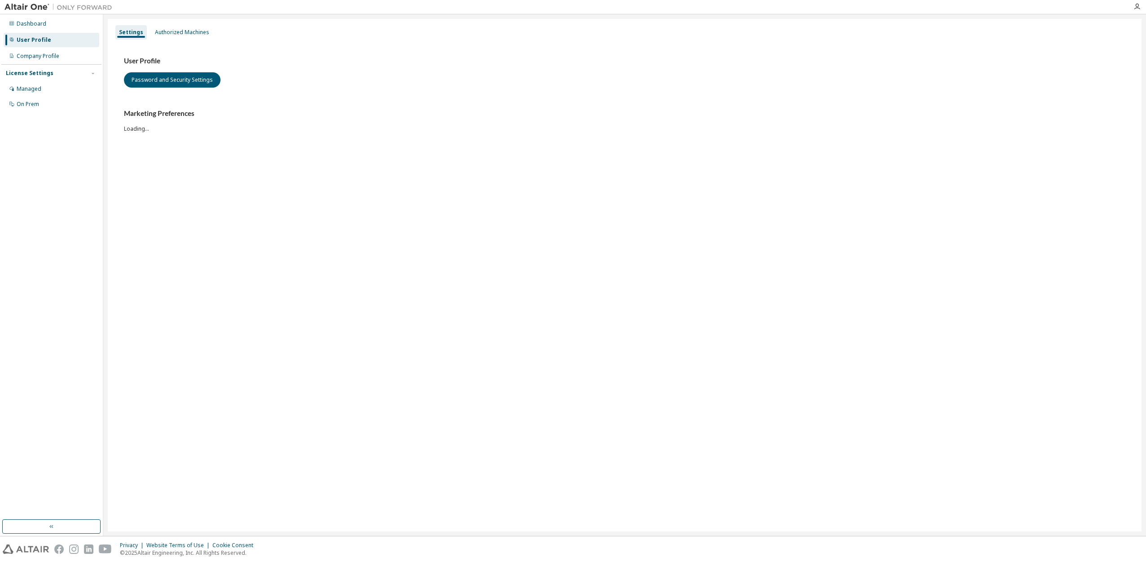 The width and height of the screenshot is (1146, 562). I want to click on div: Cookie Consent, so click(235, 545).